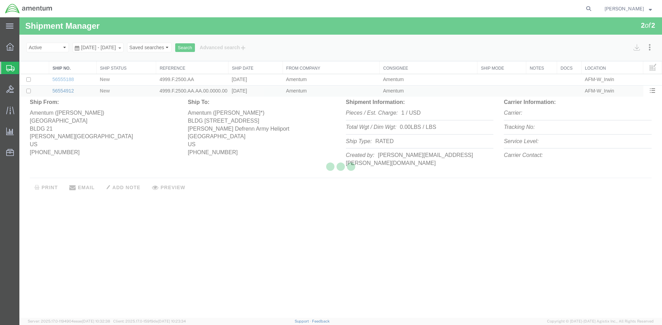 The width and height of the screenshot is (662, 325). What do you see at coordinates (29, 9) in the screenshot?
I see `img: logo` at bounding box center [29, 9].